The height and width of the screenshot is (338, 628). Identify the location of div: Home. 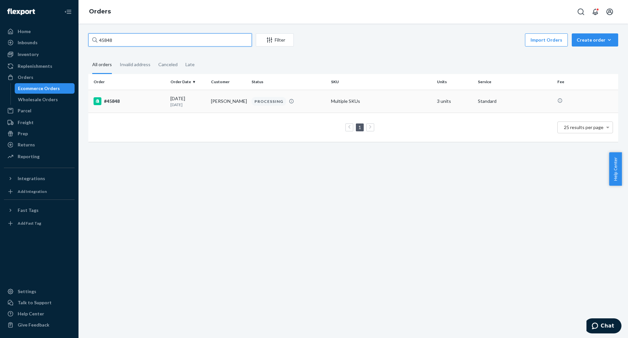
(24, 31).